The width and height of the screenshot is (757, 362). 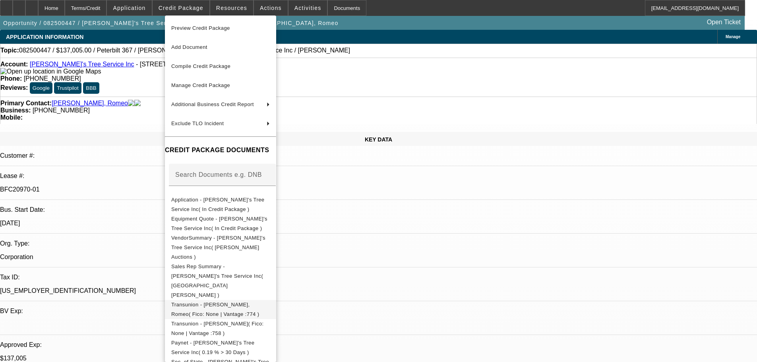 What do you see at coordinates (220, 309) in the screenshot?
I see `button: Transunion - Pineda Palencia, Romeo( Fico: None | Vantage :774 )` at bounding box center [220, 309].